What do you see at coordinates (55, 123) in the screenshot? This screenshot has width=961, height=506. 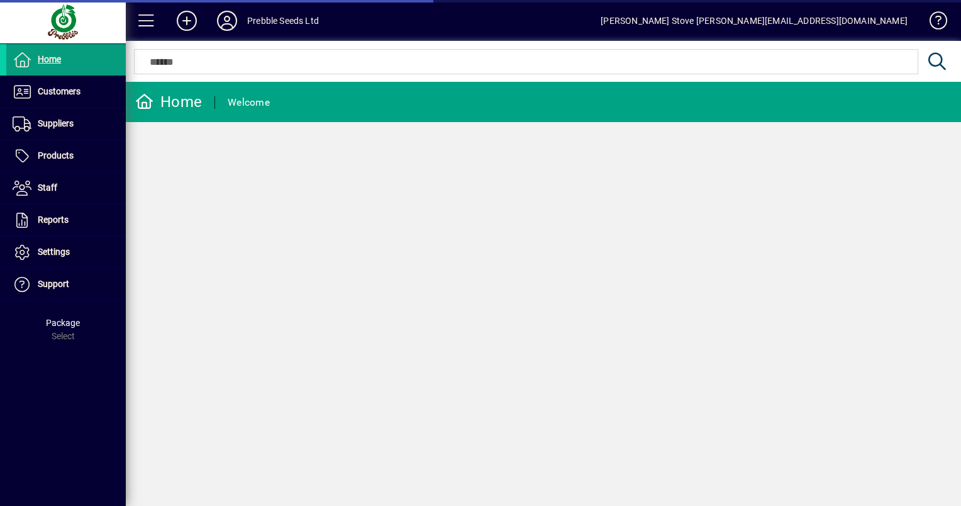 I see `span: Suppliers` at bounding box center [55, 123].